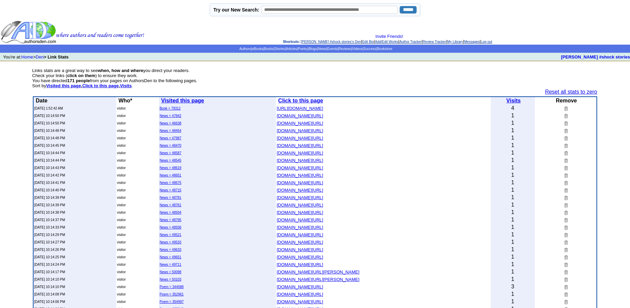 Image resolution: width=630 pixels, height=308 pixels. What do you see at coordinates (566, 101) in the screenshot?
I see `b: Remove` at bounding box center [566, 101].